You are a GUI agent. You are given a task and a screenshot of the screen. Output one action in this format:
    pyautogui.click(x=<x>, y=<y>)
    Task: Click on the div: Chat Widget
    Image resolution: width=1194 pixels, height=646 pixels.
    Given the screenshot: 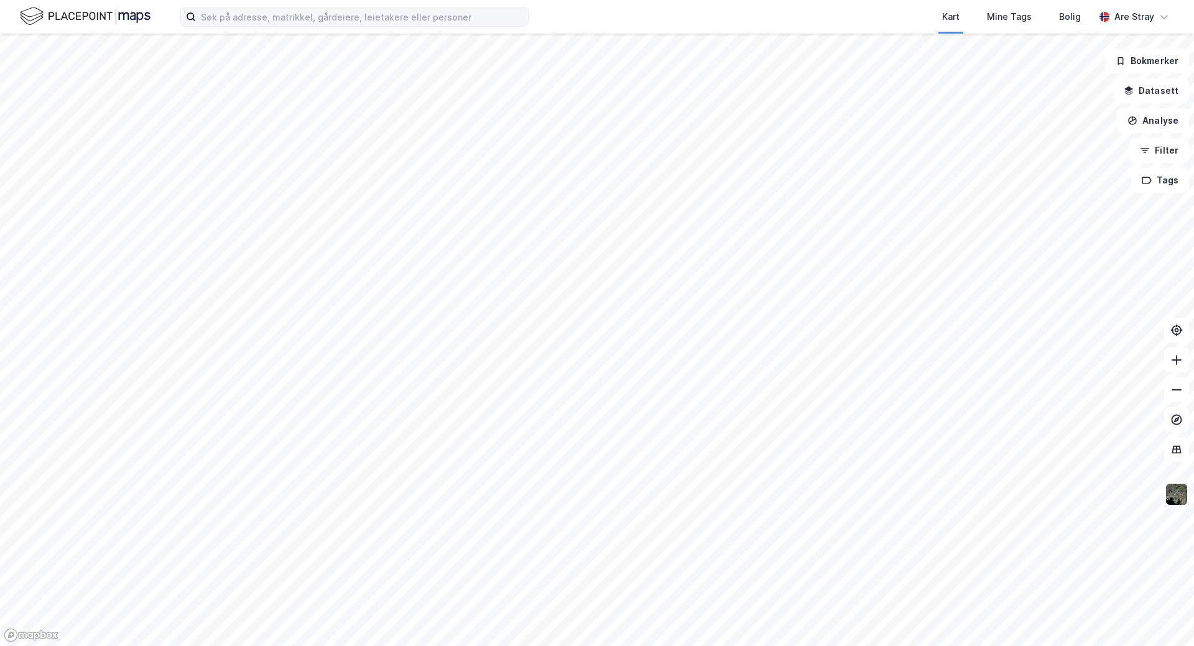 What is the action you would take?
    pyautogui.click(x=1163, y=616)
    